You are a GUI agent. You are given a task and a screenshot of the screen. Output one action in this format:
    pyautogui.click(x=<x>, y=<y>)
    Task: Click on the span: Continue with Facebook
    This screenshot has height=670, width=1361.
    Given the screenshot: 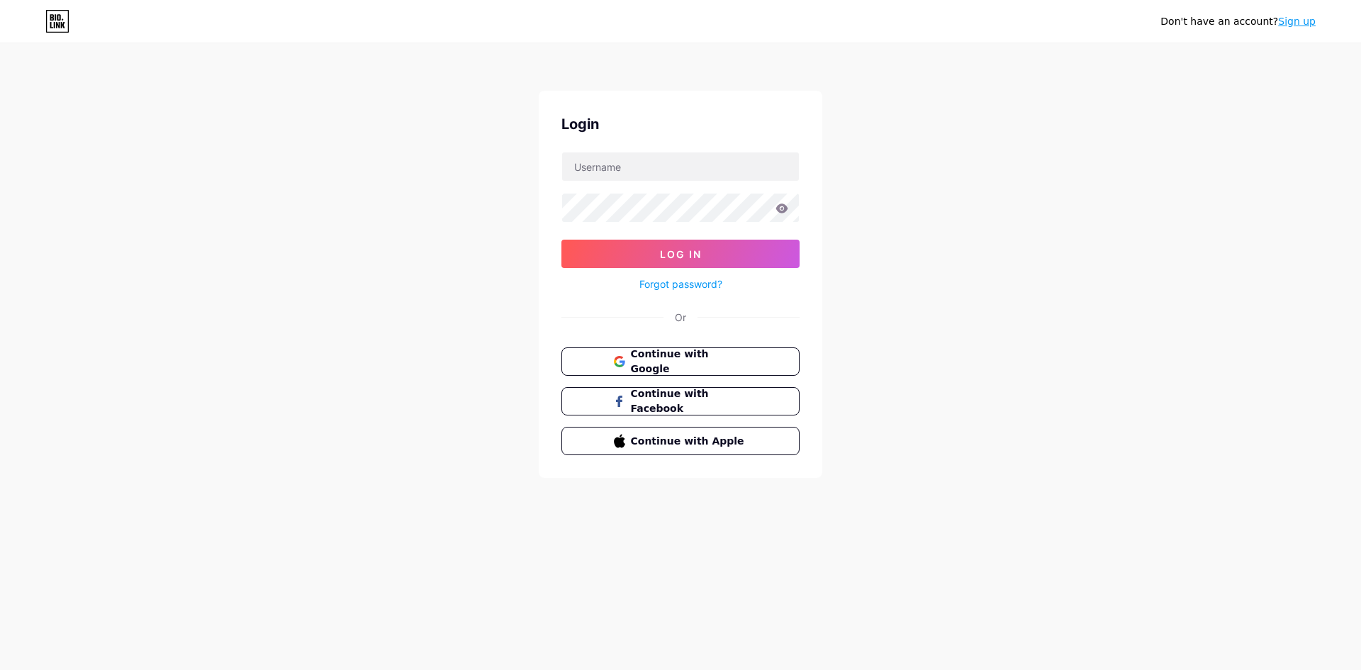 What is the action you would take?
    pyautogui.click(x=689, y=401)
    